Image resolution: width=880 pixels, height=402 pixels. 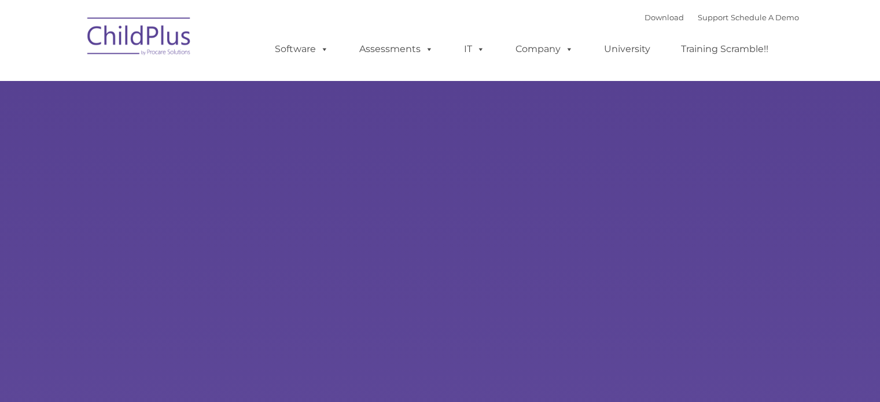 What do you see at coordinates (724, 49) in the screenshot?
I see `a: Training Scramble!!` at bounding box center [724, 49].